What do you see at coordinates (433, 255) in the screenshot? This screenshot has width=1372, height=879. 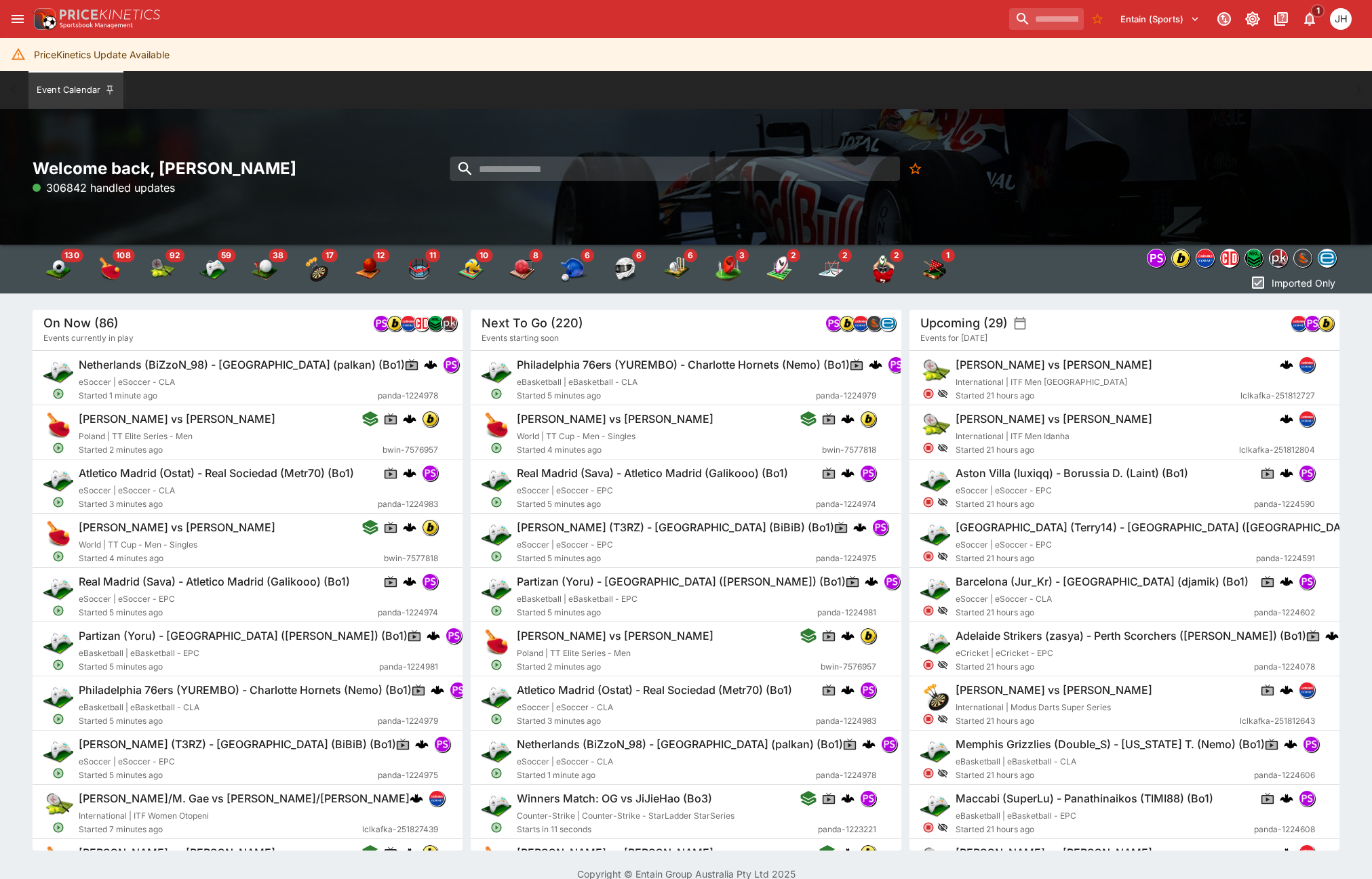 I see `span: 11` at bounding box center [433, 255].